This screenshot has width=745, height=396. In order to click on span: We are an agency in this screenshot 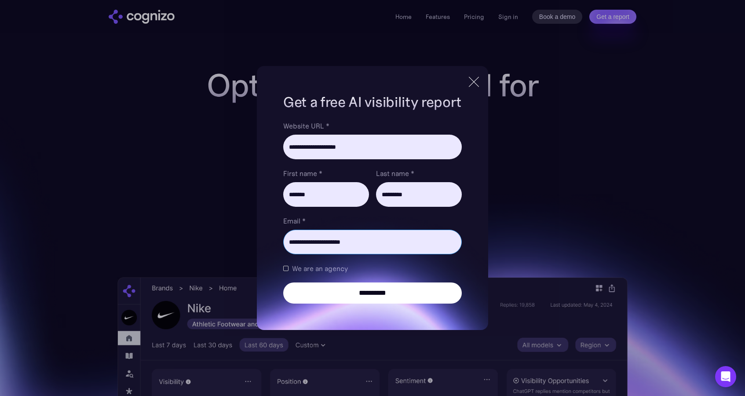, I will do `click(320, 268)`.